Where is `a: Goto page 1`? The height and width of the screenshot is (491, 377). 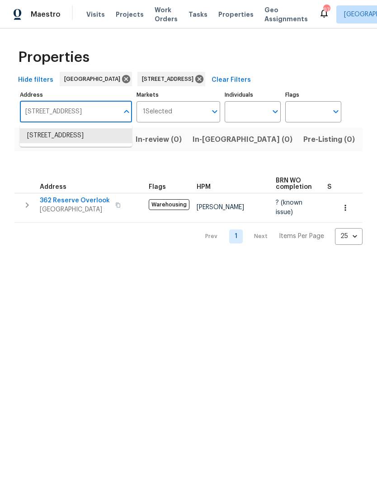 a: Goto page 1 is located at coordinates (236, 236).